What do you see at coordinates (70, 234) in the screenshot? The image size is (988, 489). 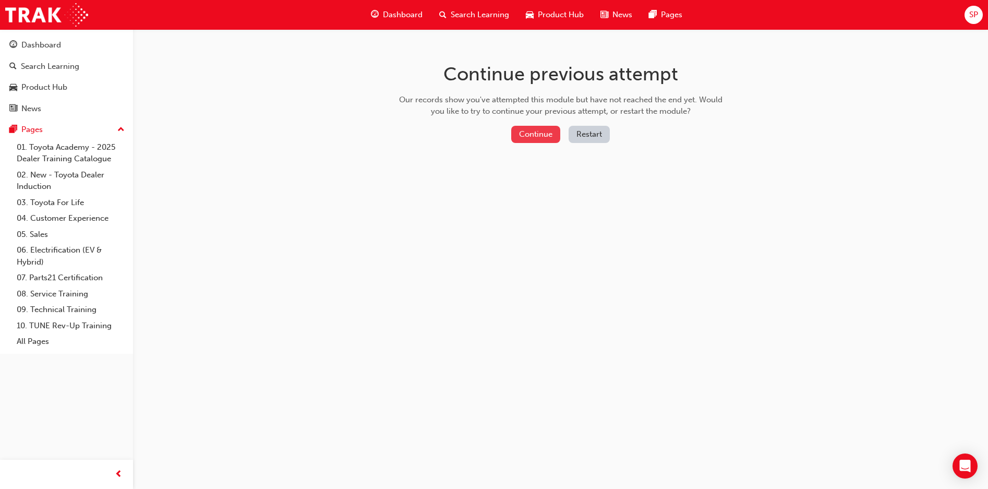 I see `a: 05. Sales` at bounding box center [70, 234].